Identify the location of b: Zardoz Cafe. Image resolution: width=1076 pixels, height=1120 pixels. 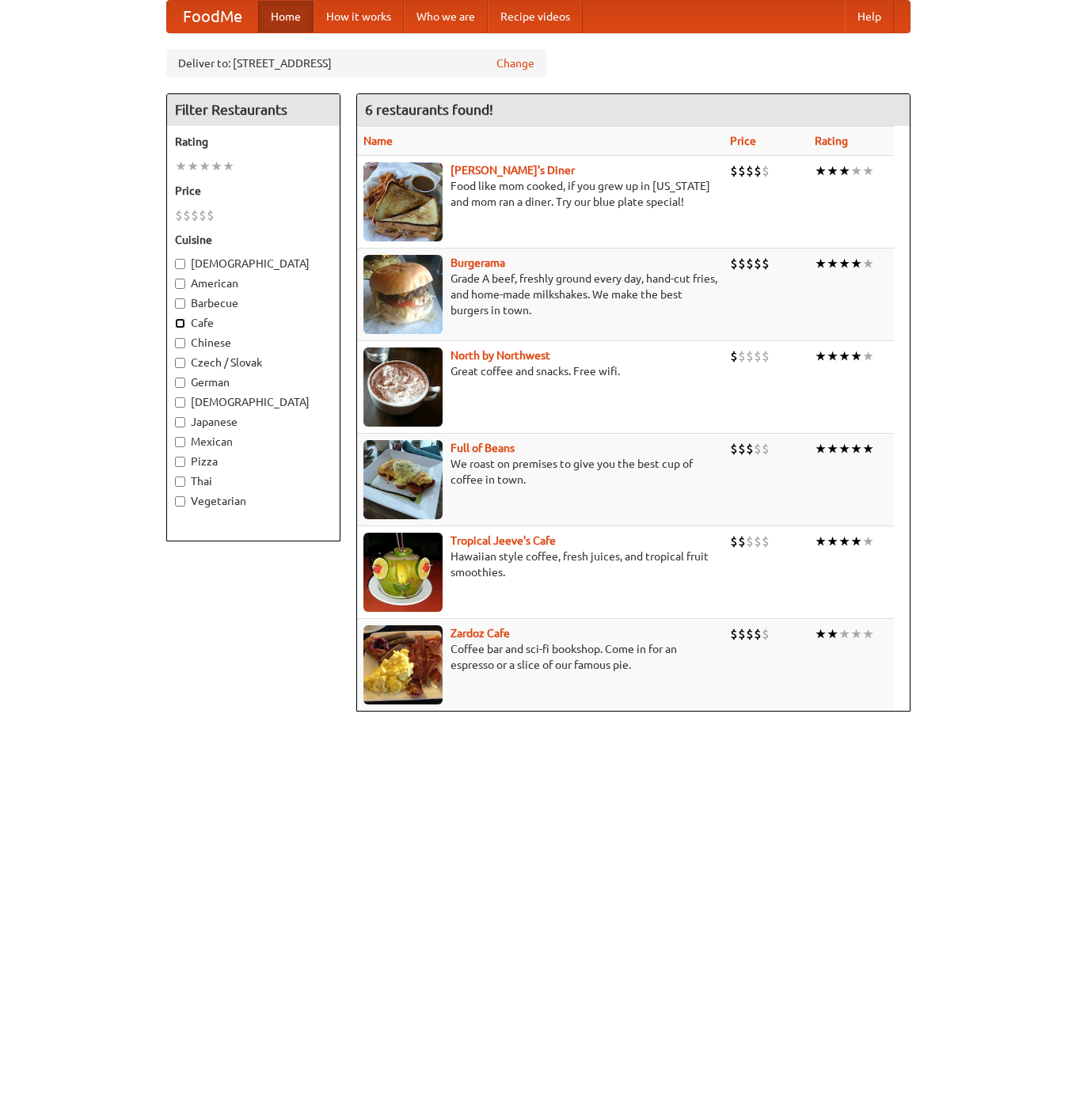
(480, 633).